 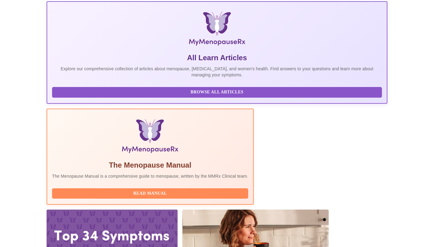 I want to click on span: Browse All Articles, so click(x=217, y=92).